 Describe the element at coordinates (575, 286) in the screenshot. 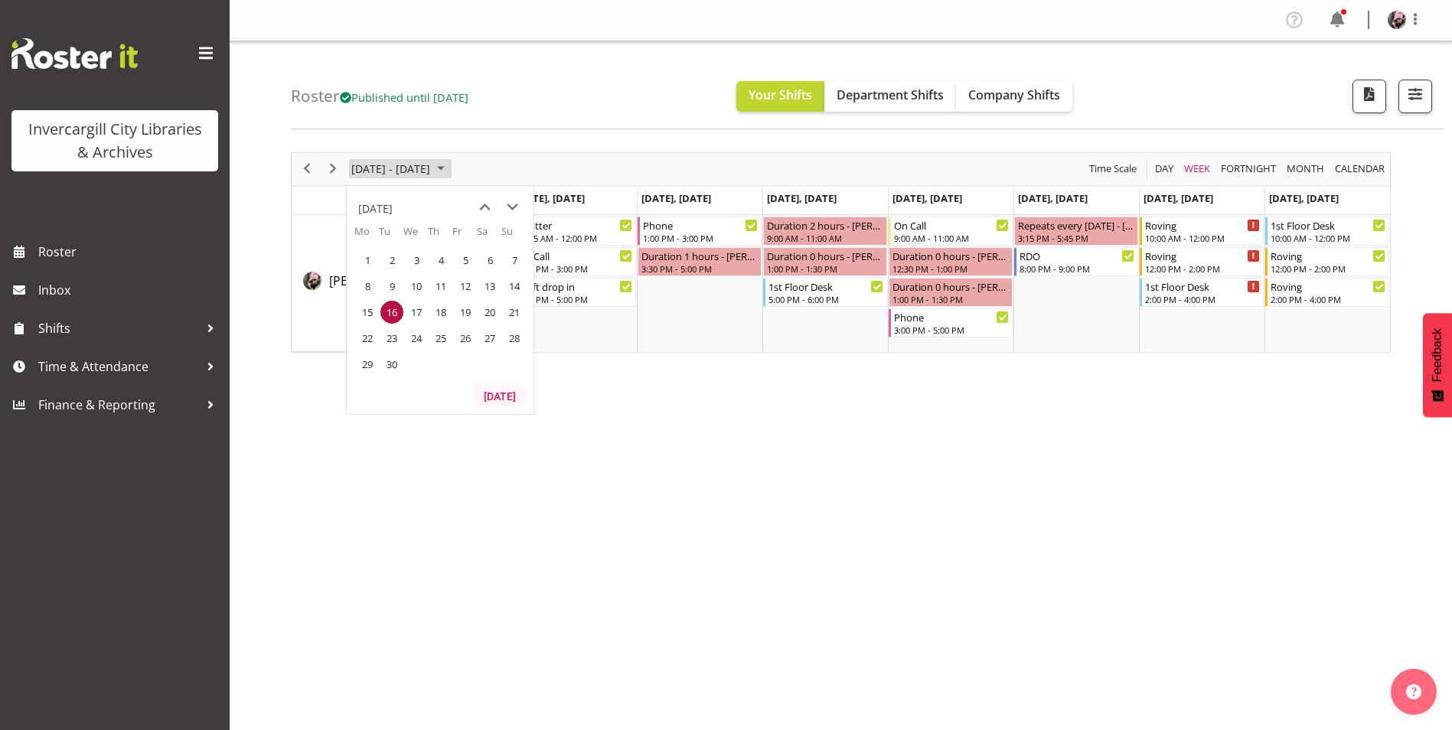

I see `div: Craft drop in` at that location.